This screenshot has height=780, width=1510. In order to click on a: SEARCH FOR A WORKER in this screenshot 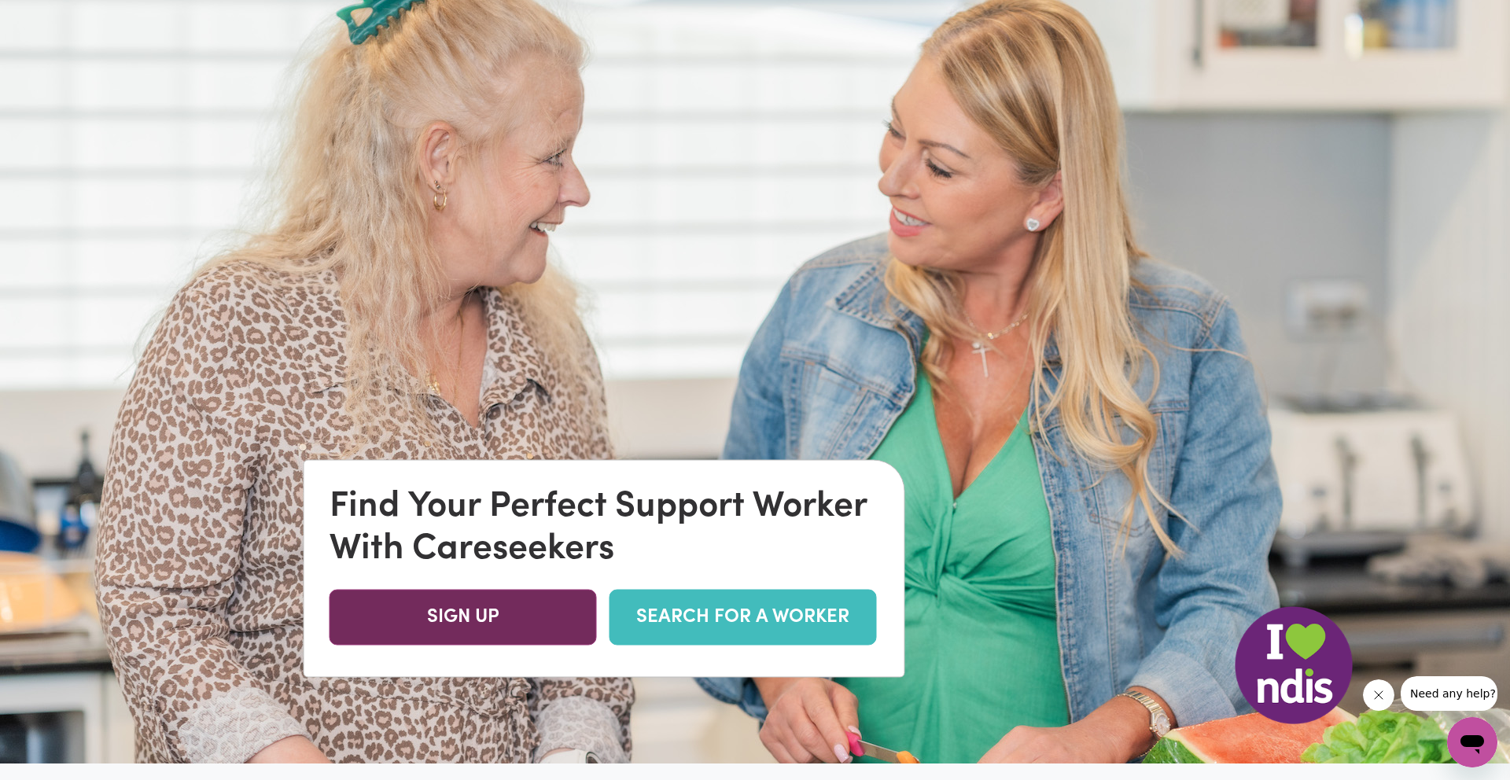, I will do `click(743, 617)`.